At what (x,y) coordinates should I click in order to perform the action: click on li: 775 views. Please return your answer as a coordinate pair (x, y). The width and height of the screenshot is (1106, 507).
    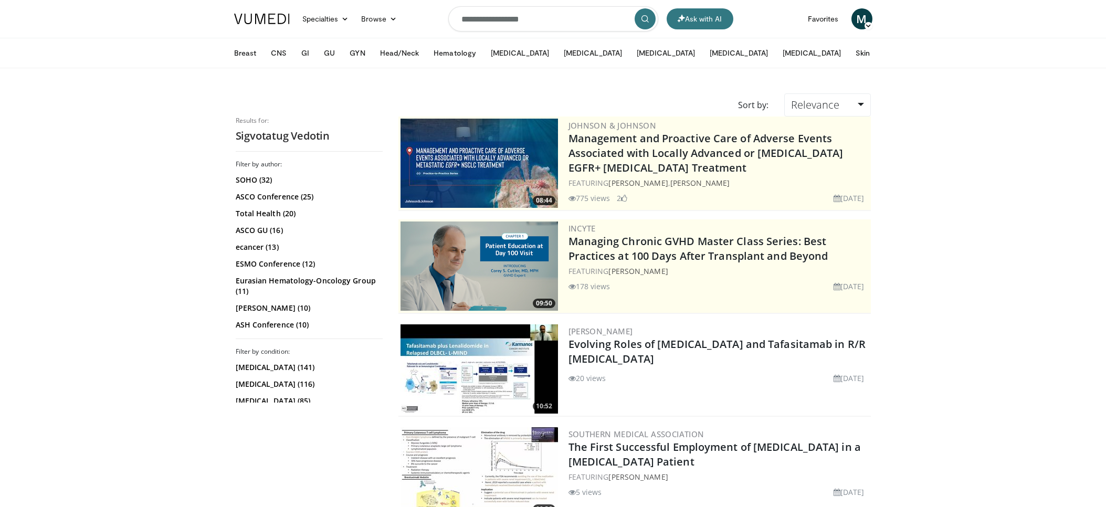
    Looking at the image, I should click on (589, 198).